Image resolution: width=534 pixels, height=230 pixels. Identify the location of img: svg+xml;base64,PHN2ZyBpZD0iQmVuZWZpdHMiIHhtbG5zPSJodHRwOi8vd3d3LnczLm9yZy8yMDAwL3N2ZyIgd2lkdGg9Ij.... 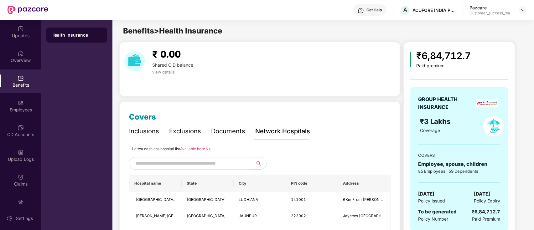
(21, 78).